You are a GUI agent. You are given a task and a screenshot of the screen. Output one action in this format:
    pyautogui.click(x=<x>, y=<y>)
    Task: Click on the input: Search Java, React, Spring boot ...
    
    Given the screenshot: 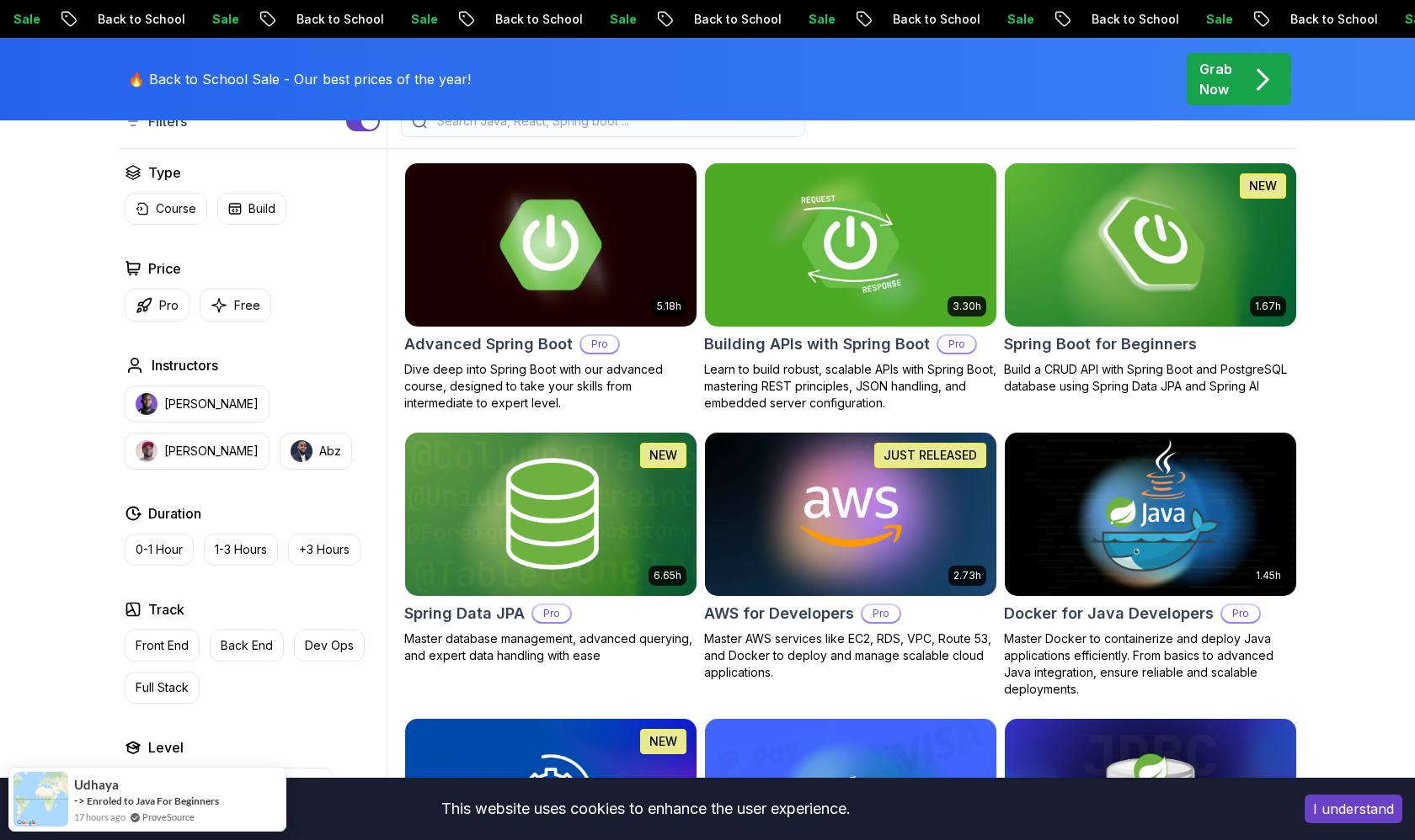 What is the action you would take?
    pyautogui.click(x=614, y=121)
    